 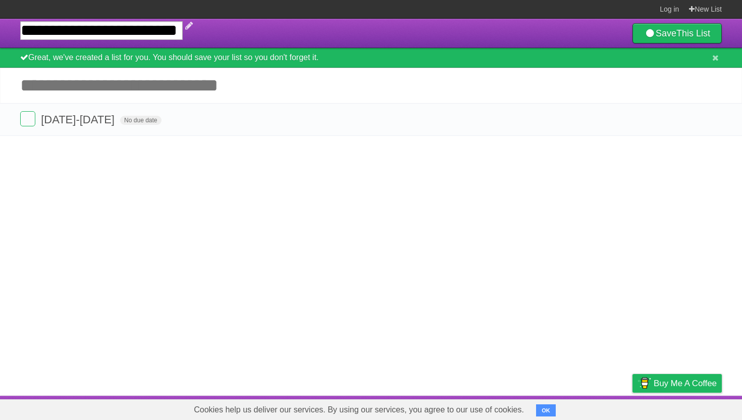 What do you see at coordinates (690, 407) in the screenshot?
I see `a: Suggest a feature` at bounding box center [690, 407].